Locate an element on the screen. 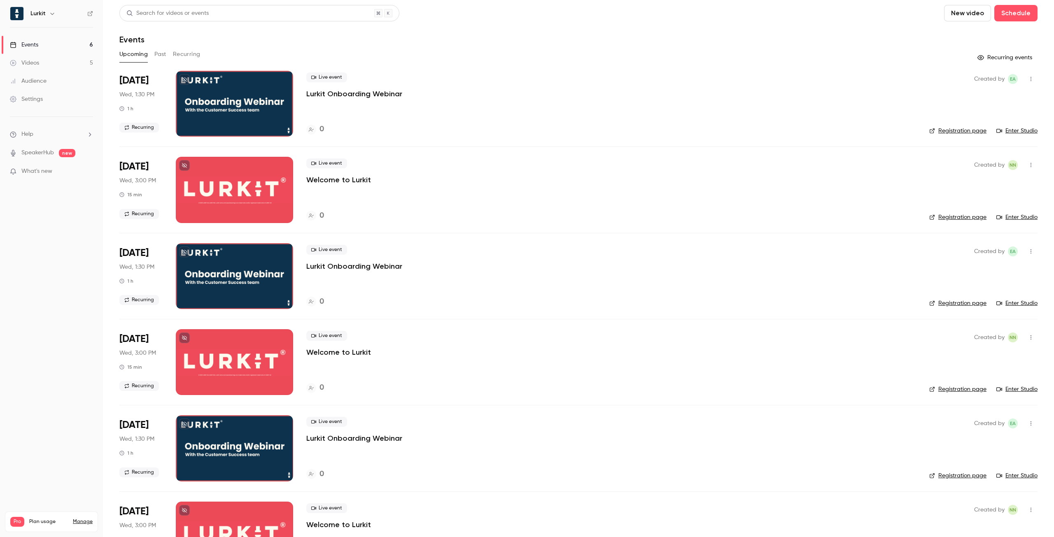 The height and width of the screenshot is (537, 1054). button: Recurring events is located at coordinates (1005, 58).